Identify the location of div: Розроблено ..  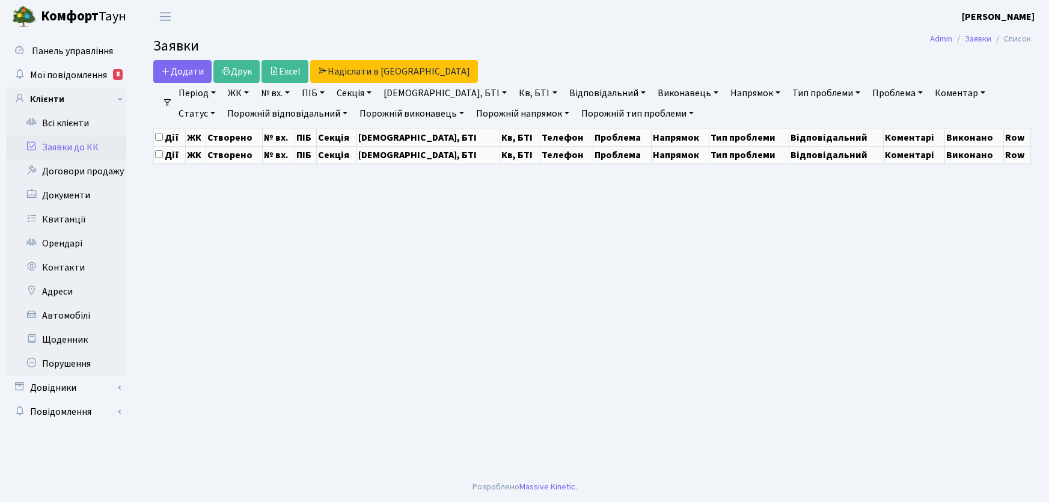
(525, 487).